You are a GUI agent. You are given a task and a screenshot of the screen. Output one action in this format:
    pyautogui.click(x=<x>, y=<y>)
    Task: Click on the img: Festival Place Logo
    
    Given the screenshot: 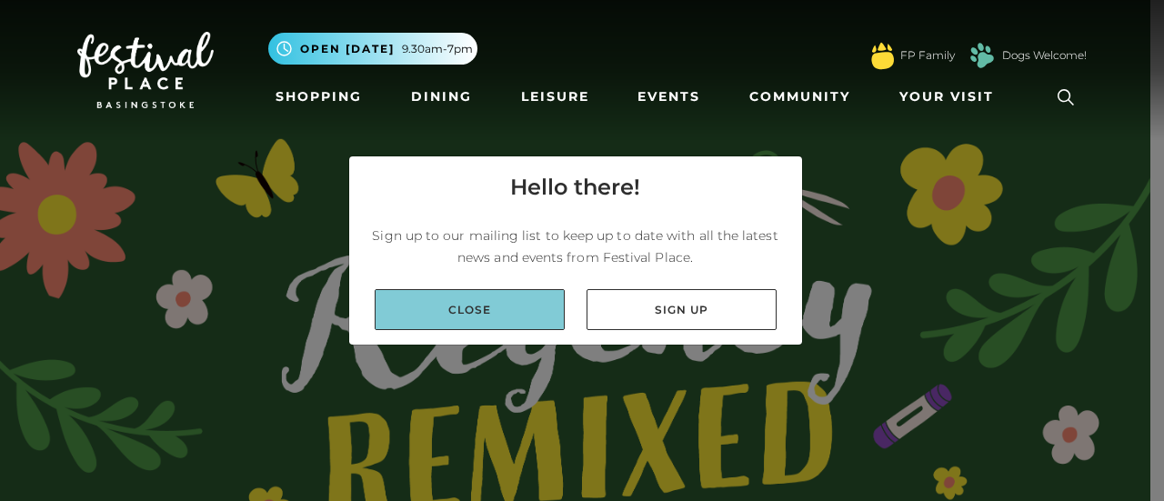 What is the action you would take?
    pyautogui.click(x=145, y=70)
    